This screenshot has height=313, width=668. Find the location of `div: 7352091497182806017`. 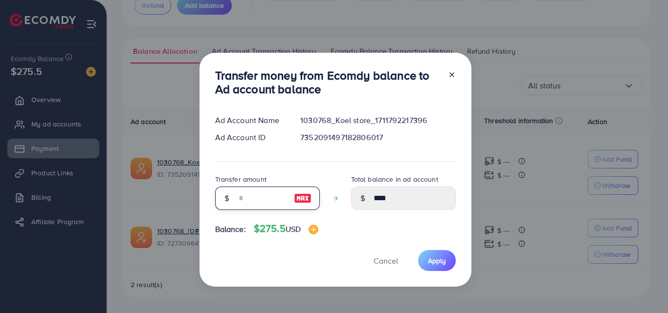

div: 7352091497182806017 is located at coordinates (378, 137).